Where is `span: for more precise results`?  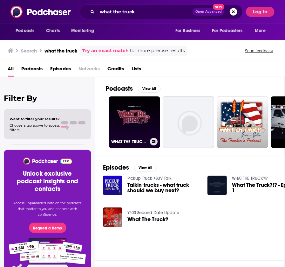 span: for more precise results is located at coordinates (157, 51).